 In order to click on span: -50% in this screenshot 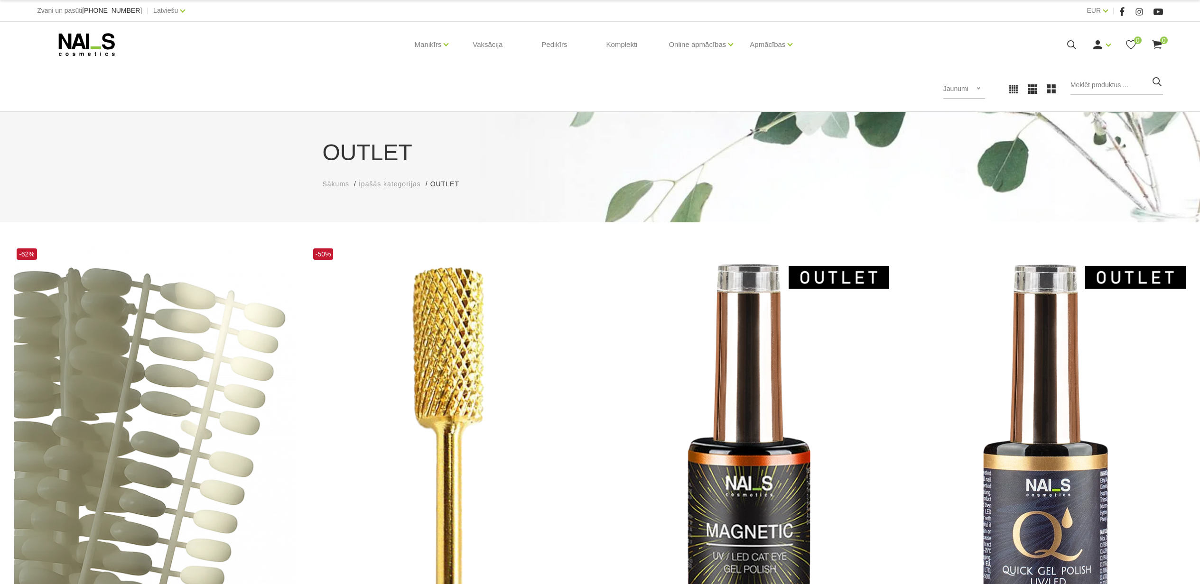, I will do `click(323, 254)`.